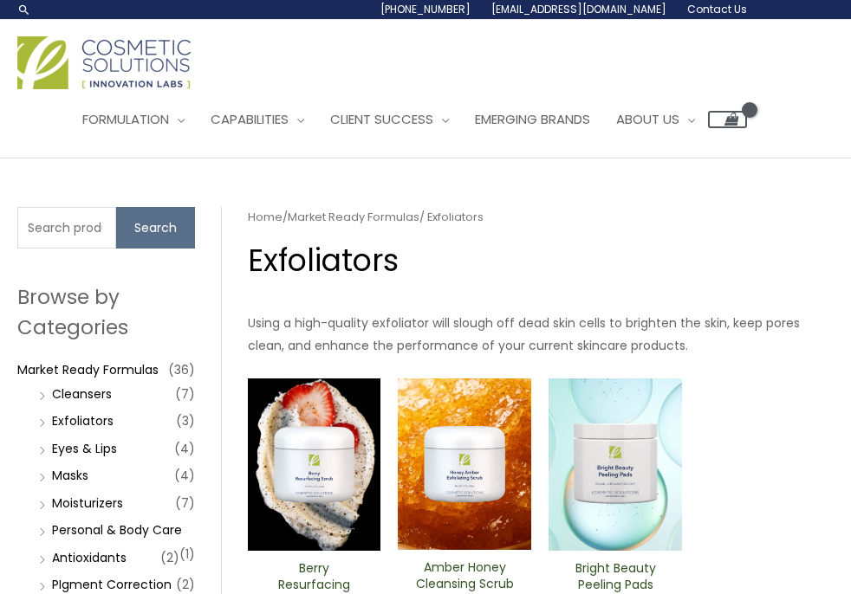  What do you see at coordinates (727, 120) in the screenshot?
I see `a: View Shopping Cart, empty` at bounding box center [727, 120].